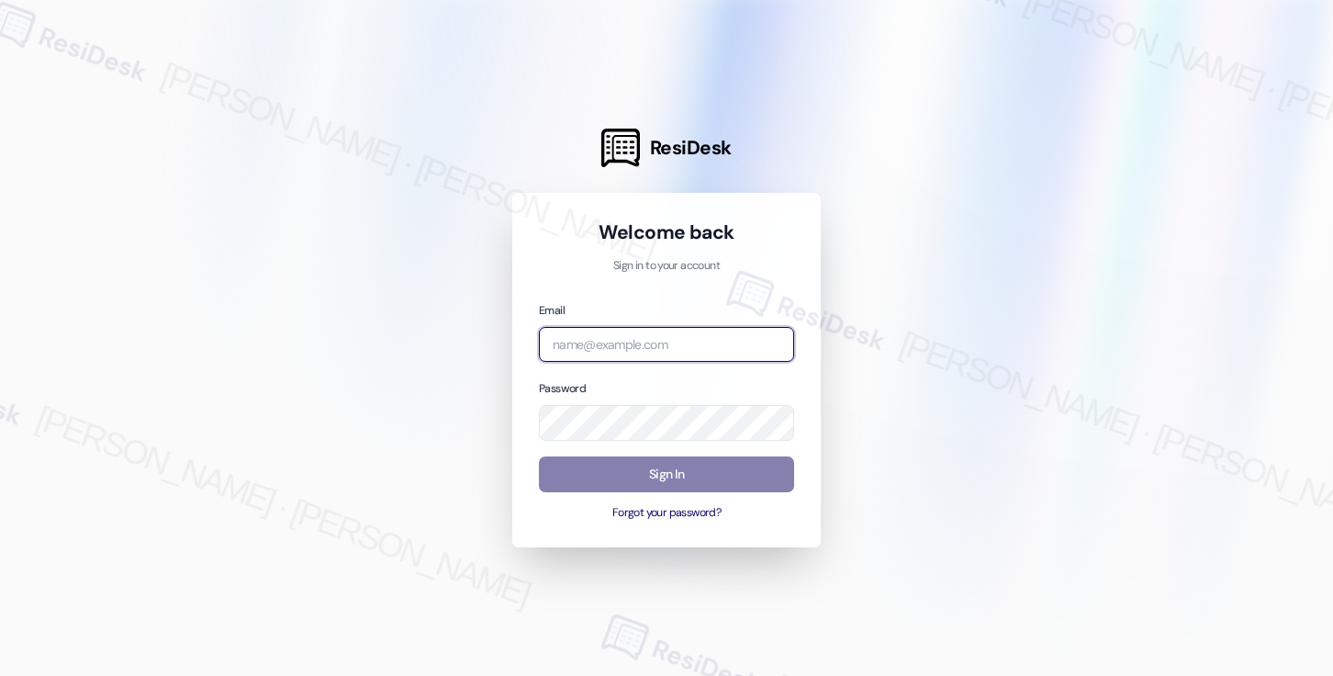  I want to click on p: Sign in to your account, so click(667, 266).